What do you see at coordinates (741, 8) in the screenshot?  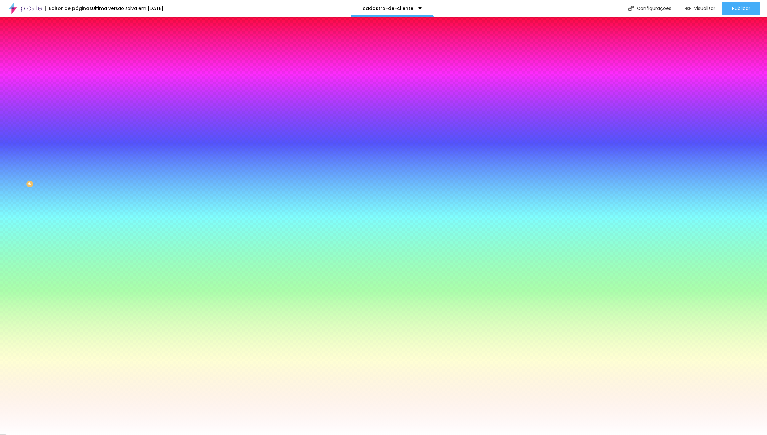 I see `button: Publicar` at bounding box center [741, 8].